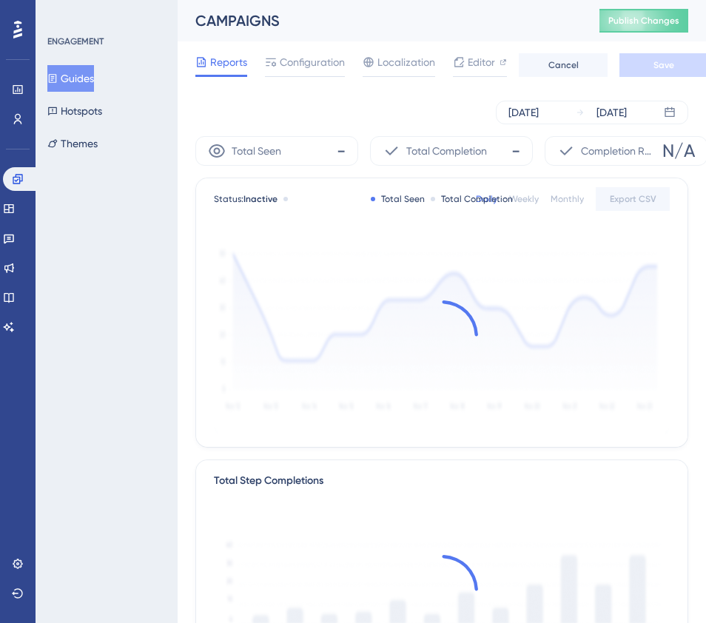  Describe the element at coordinates (563, 65) in the screenshot. I see `span: Cancel` at that location.